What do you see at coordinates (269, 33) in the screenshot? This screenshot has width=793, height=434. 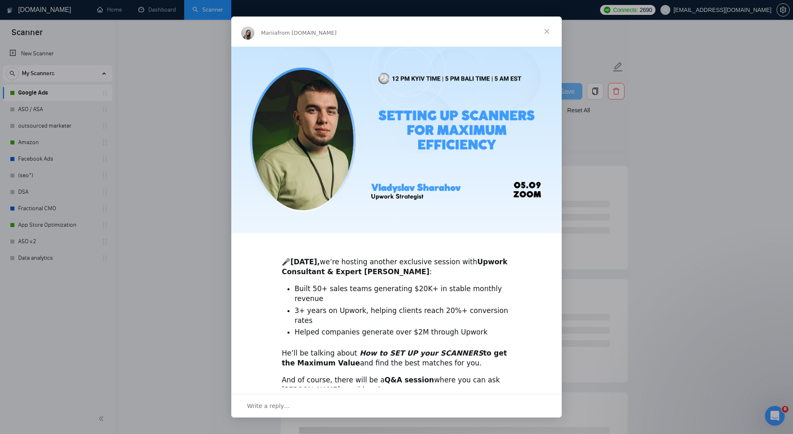 I see `span: Mariia` at bounding box center [269, 33].